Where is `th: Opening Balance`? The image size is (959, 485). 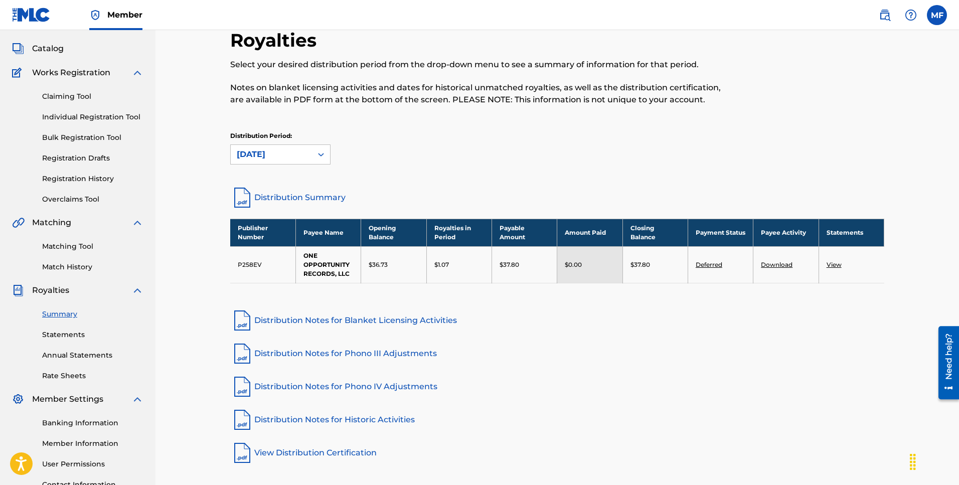 th: Opening Balance is located at coordinates (394, 232).